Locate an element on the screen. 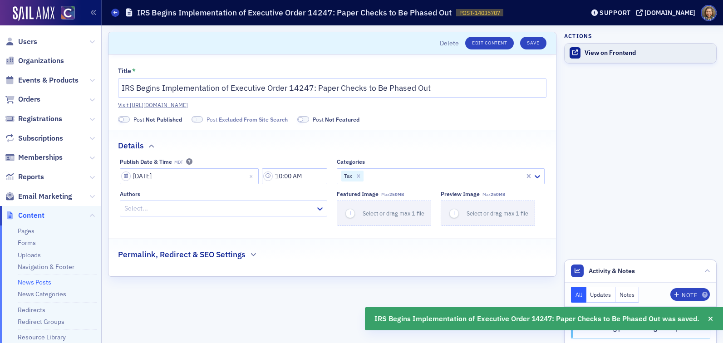  button: Updates is located at coordinates (601, 295).